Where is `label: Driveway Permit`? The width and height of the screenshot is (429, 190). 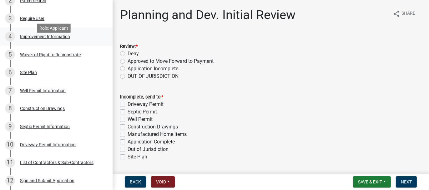
label: Driveway Permit is located at coordinates (146, 105).